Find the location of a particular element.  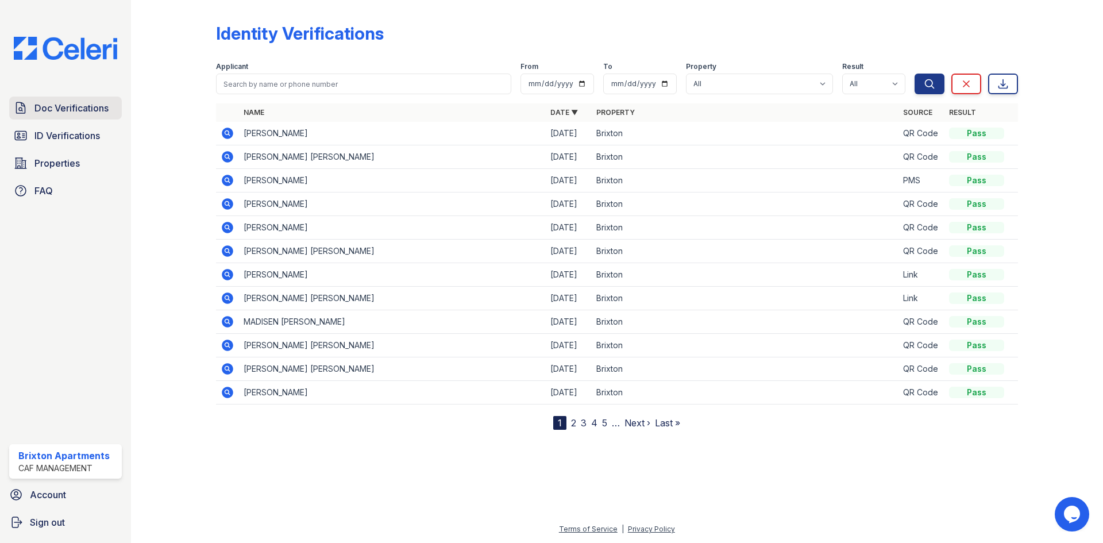

a: Terms of Service is located at coordinates (588, 528).